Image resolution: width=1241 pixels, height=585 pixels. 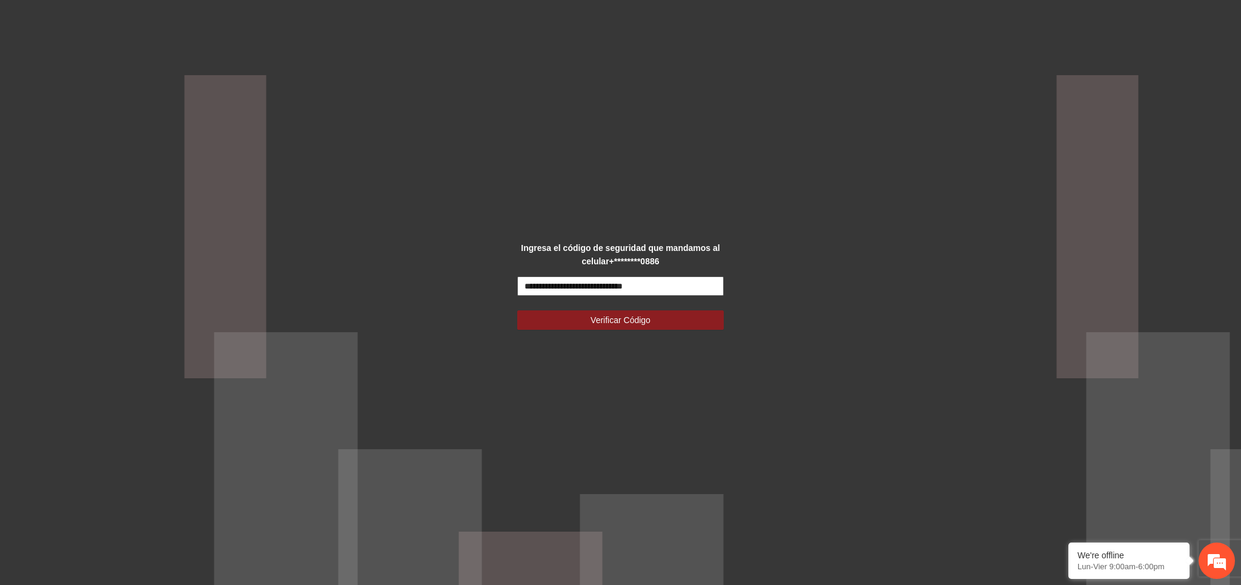 What do you see at coordinates (213, 21) in the screenshot?
I see `div: Minimizar ventana de chat en vivo` at bounding box center [213, 21].